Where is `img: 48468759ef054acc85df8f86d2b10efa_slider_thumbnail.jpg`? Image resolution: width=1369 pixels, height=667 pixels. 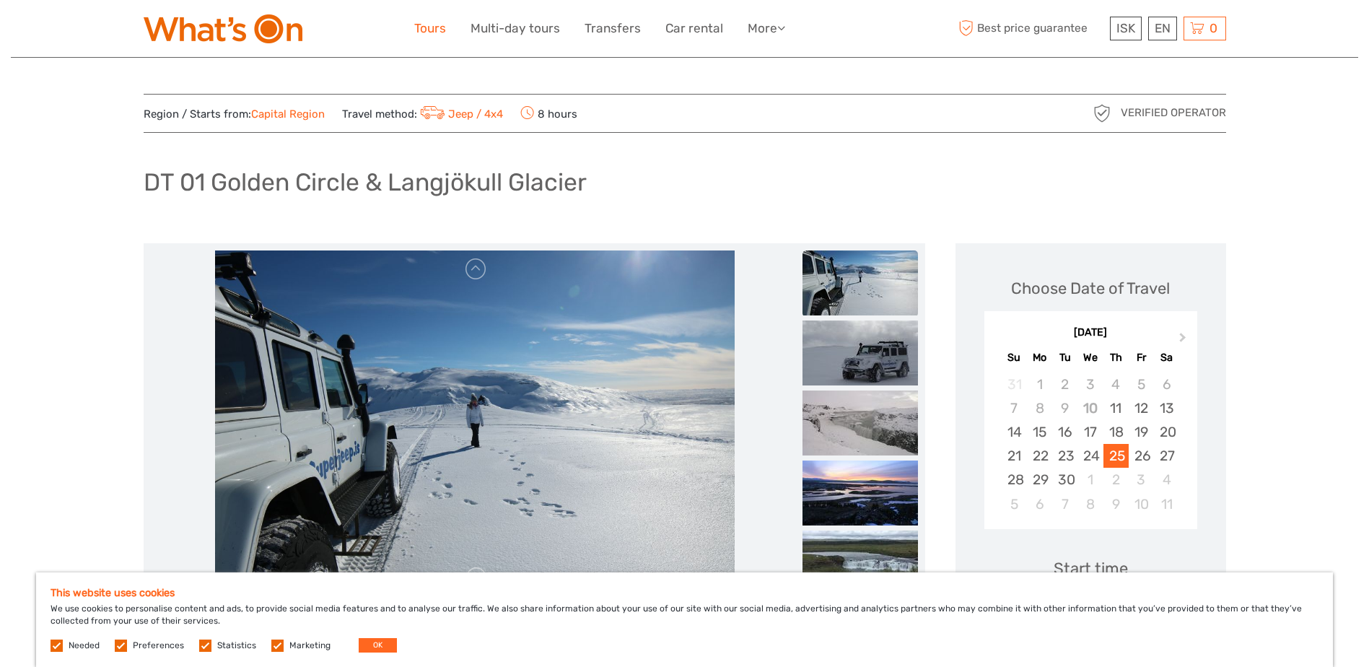
img: 48468759ef054acc85df8f86d2b10efa_slider_thumbnail.jpg is located at coordinates (860, 493).